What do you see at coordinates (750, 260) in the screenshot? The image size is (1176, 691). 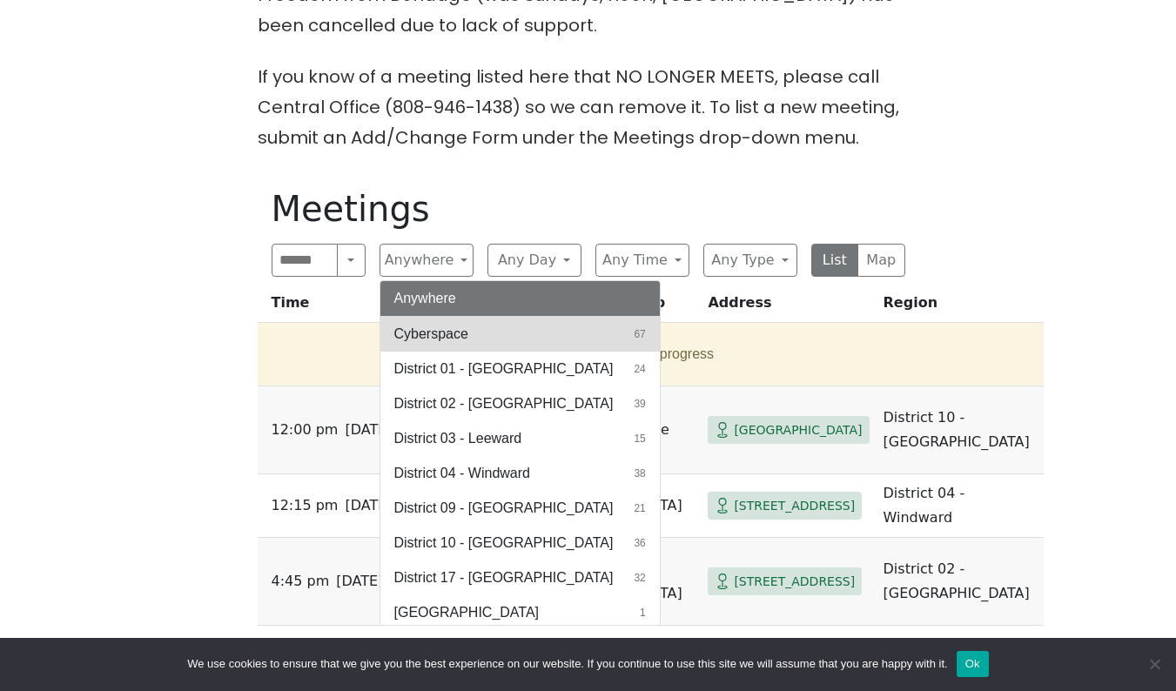 I see `button: Any Type` at bounding box center [750, 260].